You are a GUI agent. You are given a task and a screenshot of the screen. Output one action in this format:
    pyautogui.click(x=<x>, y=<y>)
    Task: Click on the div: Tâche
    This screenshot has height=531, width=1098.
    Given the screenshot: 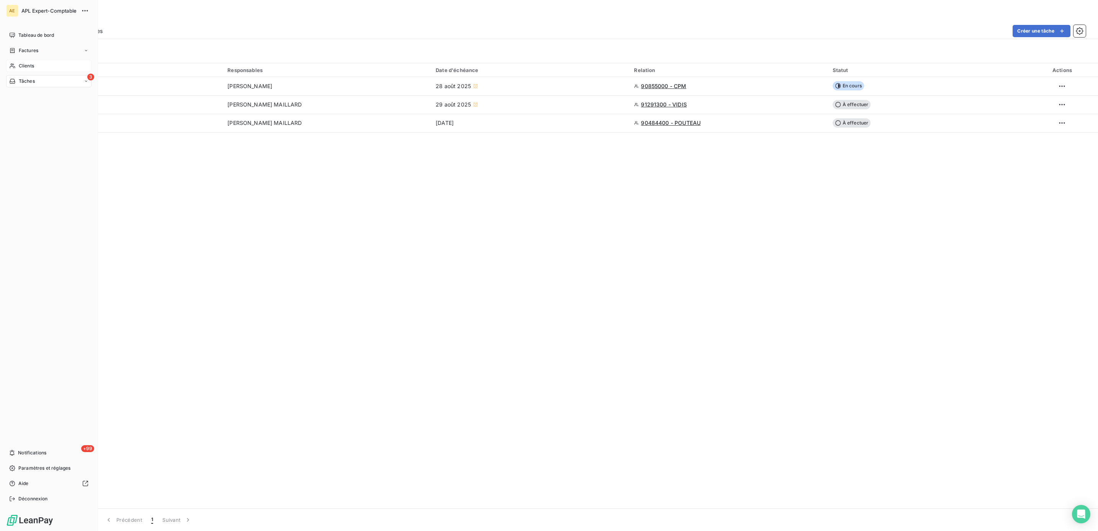 What is the action you would take?
    pyautogui.click(x=127, y=70)
    